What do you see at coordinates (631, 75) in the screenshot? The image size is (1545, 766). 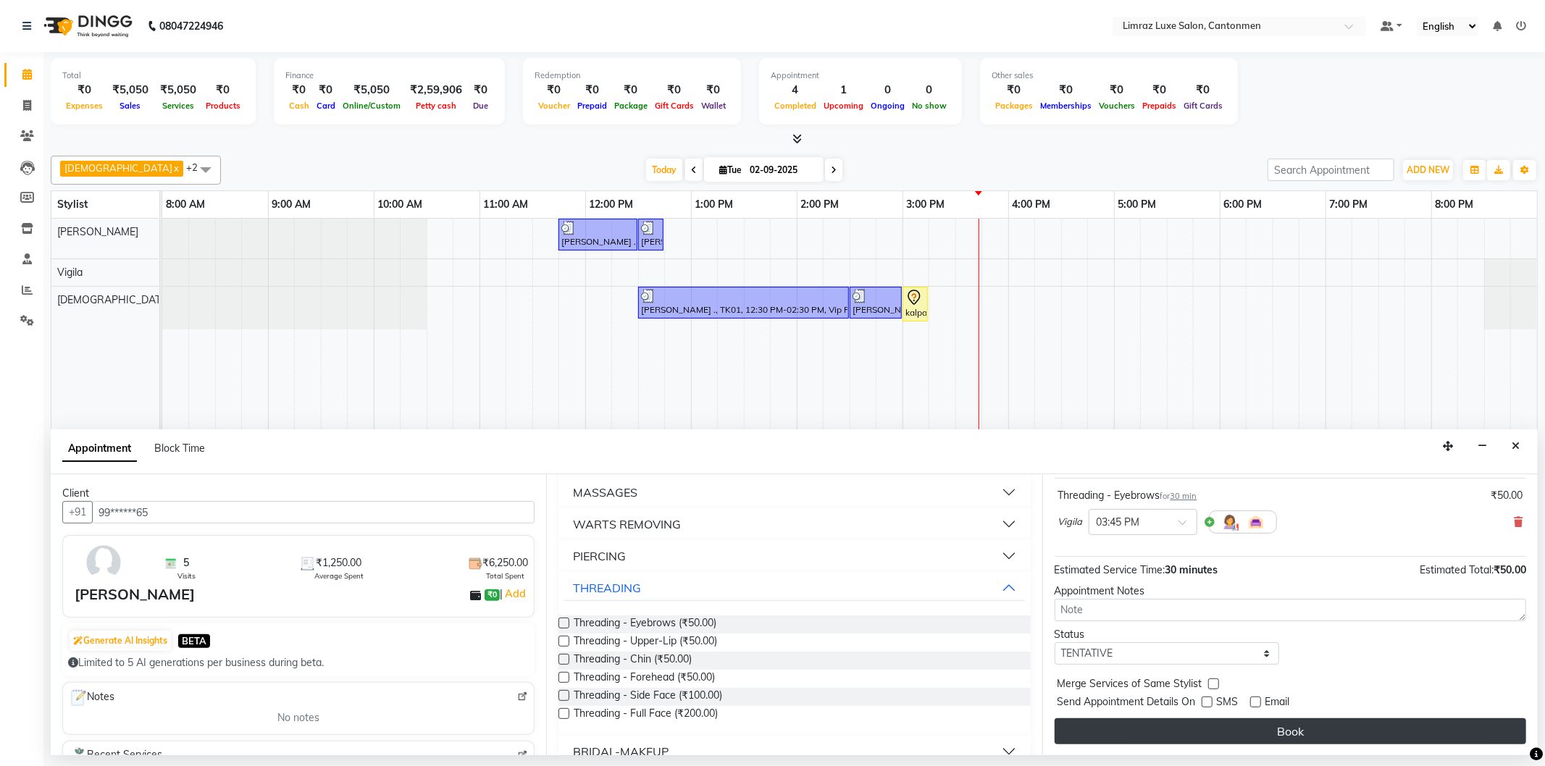 I see `div: Redemption` at bounding box center [631, 75].